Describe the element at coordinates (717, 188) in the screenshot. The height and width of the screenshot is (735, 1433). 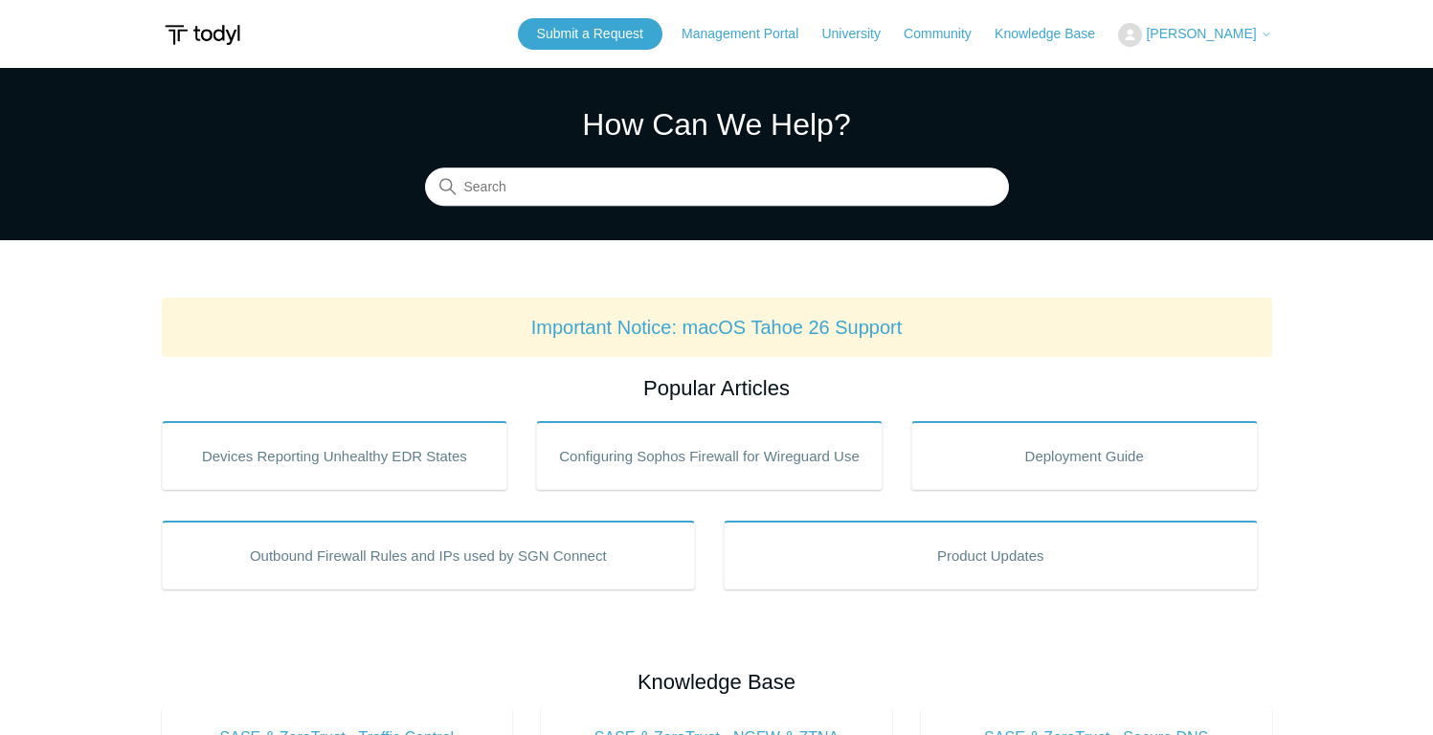
I see `input: Search` at that location.